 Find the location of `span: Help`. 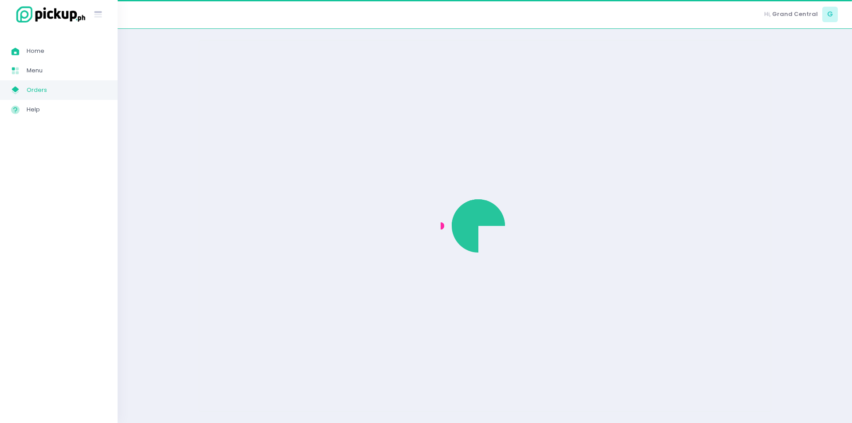

span: Help is located at coordinates (67, 110).